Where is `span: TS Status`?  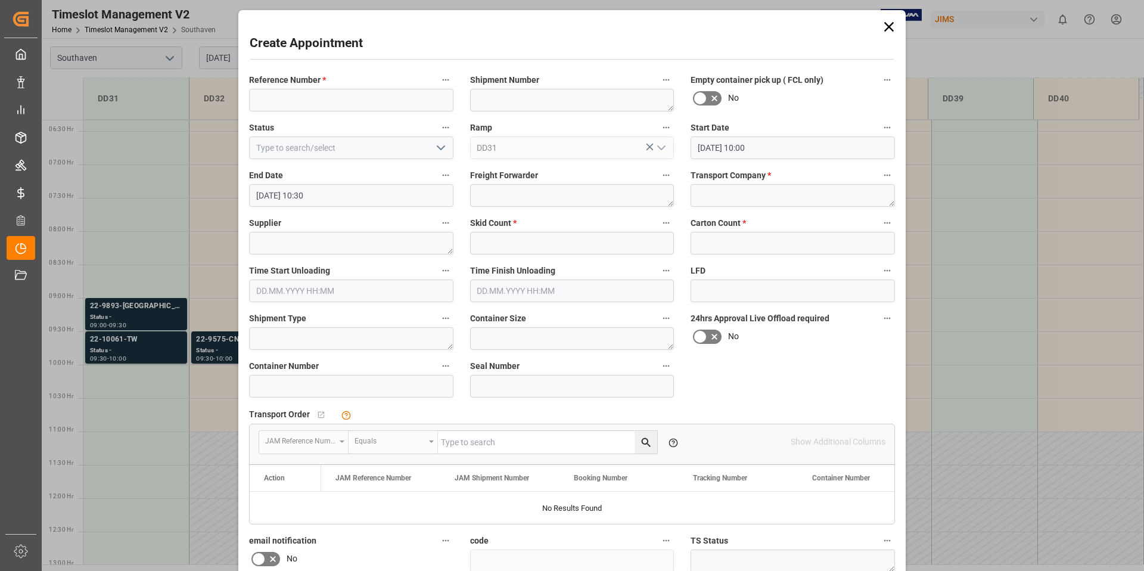 span: TS Status is located at coordinates (709, 541).